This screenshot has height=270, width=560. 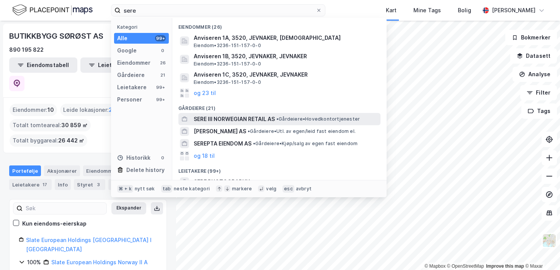 I want to click on button: Tags, so click(x=539, y=111).